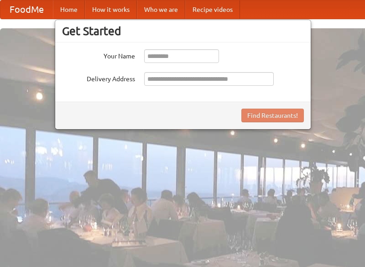  Describe the element at coordinates (69, 10) in the screenshot. I see `a: Home` at that location.